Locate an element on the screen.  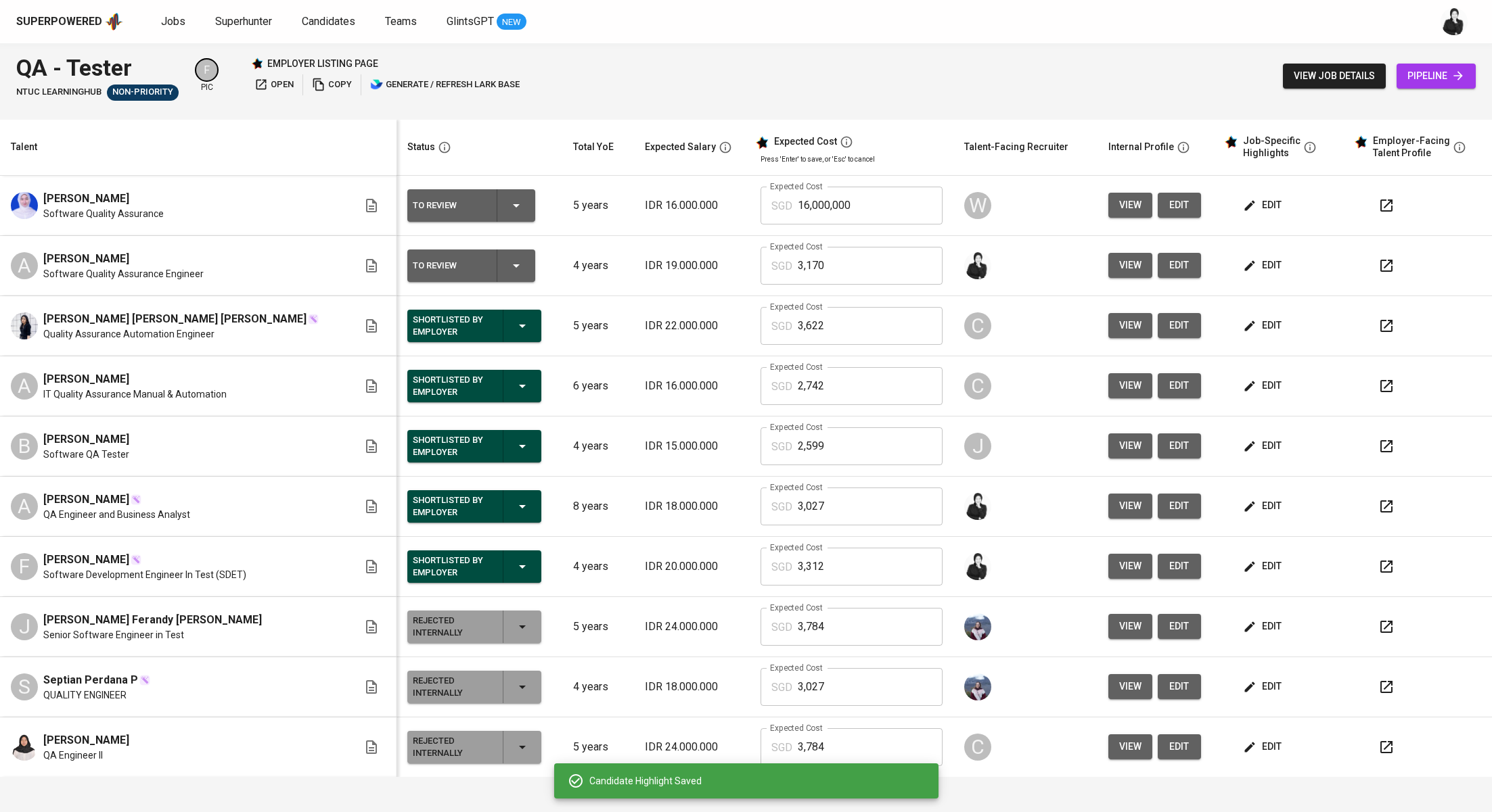
a: Teams is located at coordinates (402, 22).